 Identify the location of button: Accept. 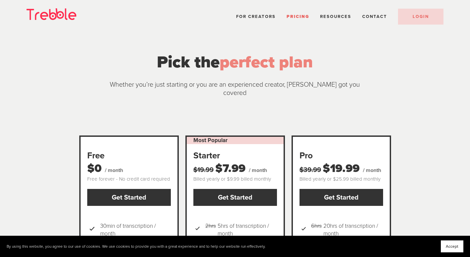
(452, 246).